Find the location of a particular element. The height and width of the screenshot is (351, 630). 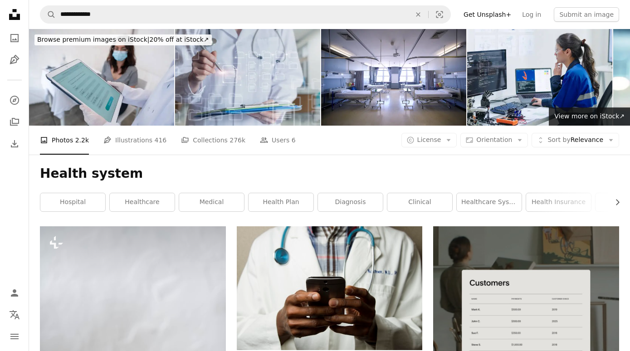

a: health plan is located at coordinates (281, 202).